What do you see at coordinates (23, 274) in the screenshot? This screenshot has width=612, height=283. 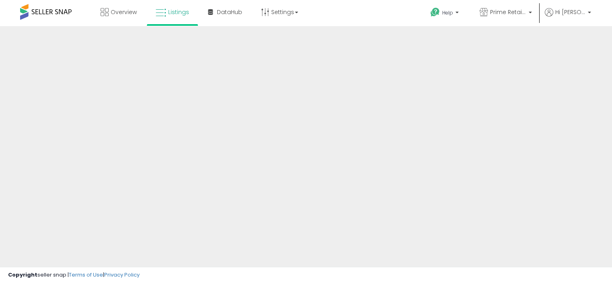 I see `strong: Copyright` at bounding box center [23, 274].